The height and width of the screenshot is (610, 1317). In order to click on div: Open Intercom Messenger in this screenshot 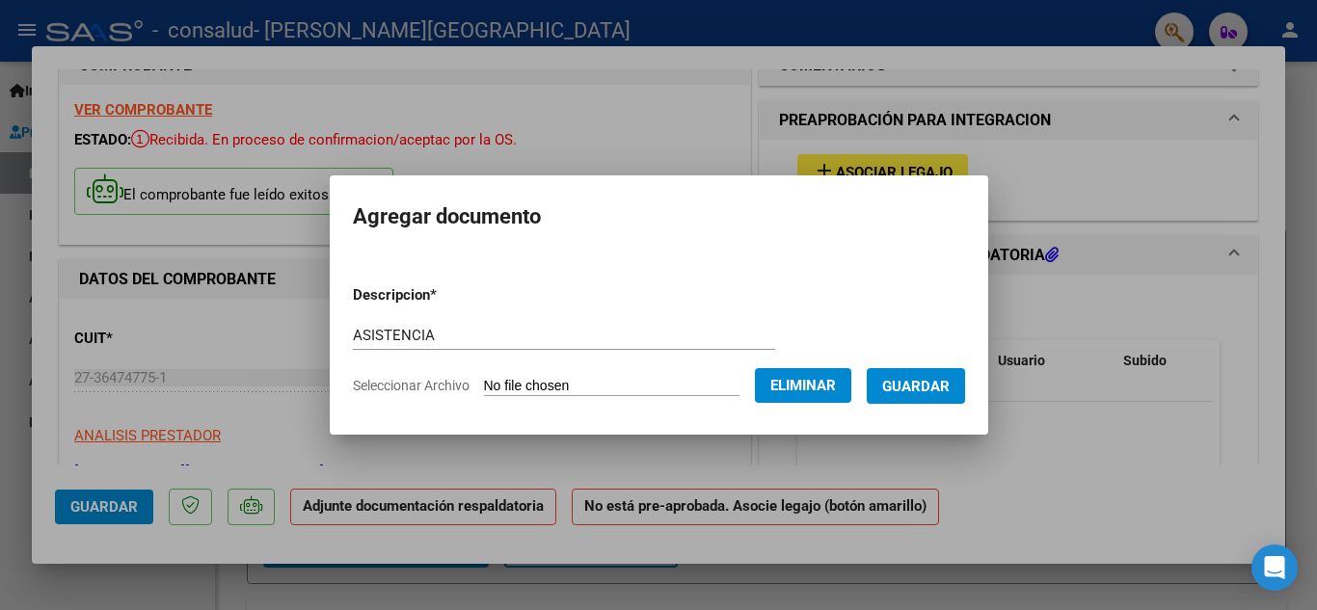, I will do `click(1274, 568)`.